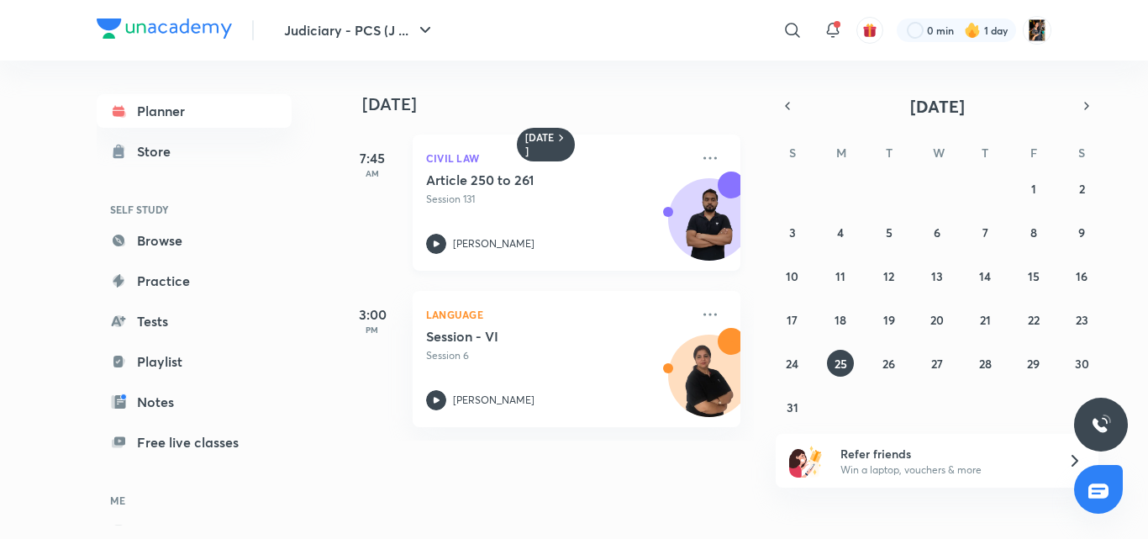  I want to click on abbr: Saturday, so click(1081, 152).